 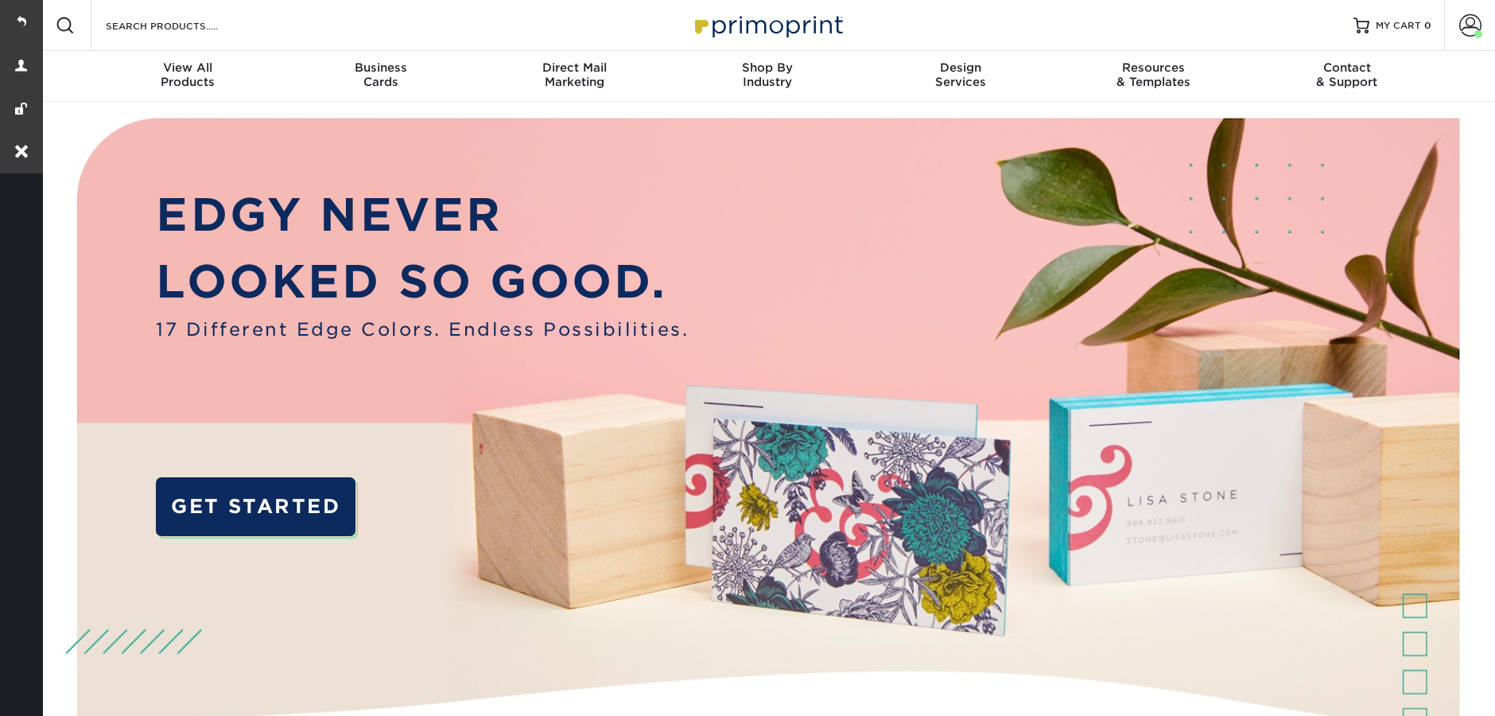 What do you see at coordinates (1398, 25) in the screenshot?
I see `span: MY CART` at bounding box center [1398, 25].